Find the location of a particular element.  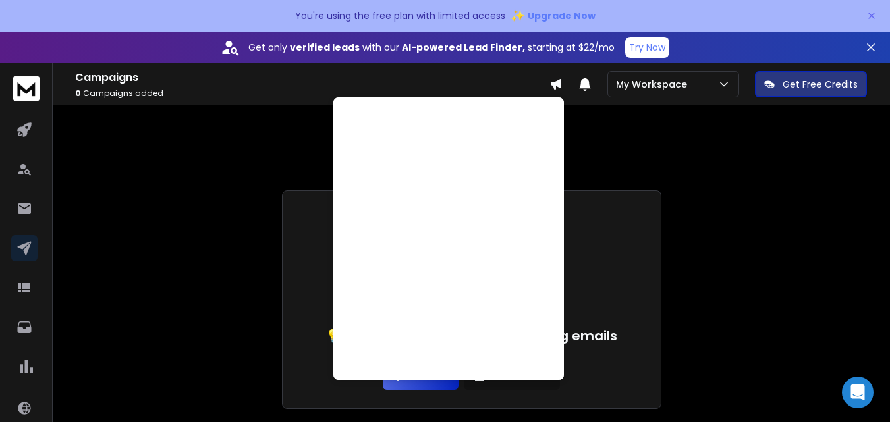

button: ✨Upgrade Now is located at coordinates (553, 16).